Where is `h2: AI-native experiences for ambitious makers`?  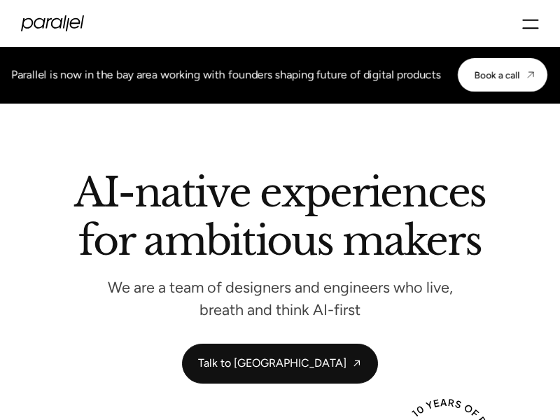 h2: AI-native experiences for ambitious makers is located at coordinates (280, 219).